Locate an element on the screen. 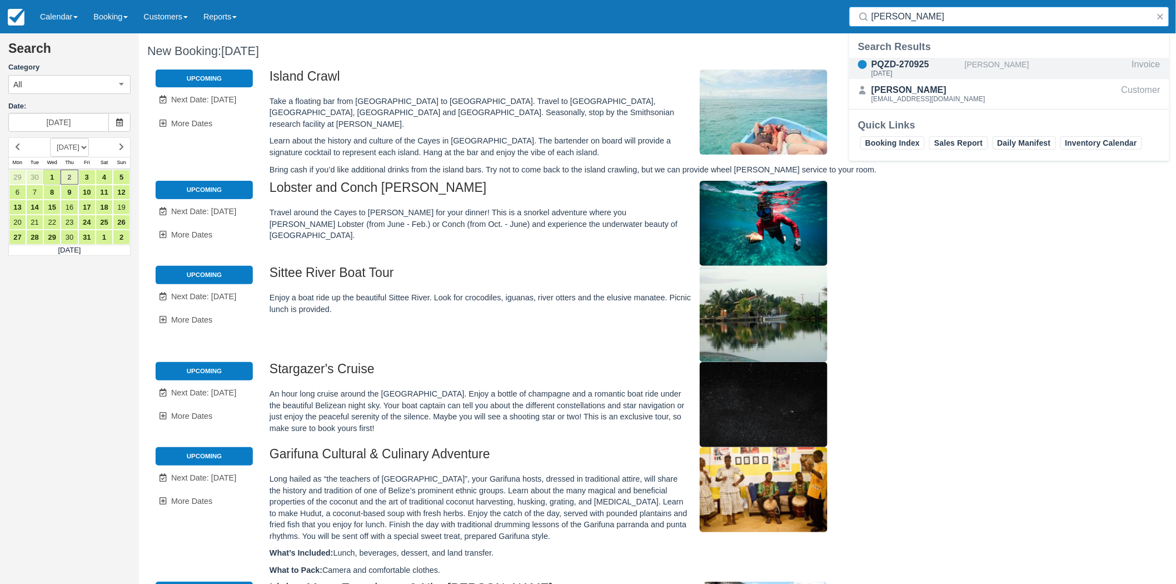 The image size is (1176, 584). p: Camera and comfortable clothes. is located at coordinates (586, 570).